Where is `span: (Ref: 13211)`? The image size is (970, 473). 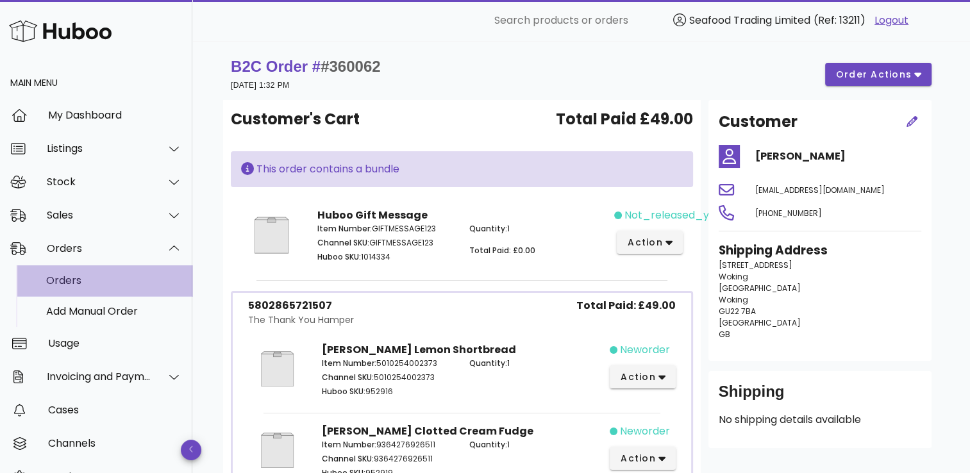
span: (Ref: 13211) is located at coordinates (839, 20).